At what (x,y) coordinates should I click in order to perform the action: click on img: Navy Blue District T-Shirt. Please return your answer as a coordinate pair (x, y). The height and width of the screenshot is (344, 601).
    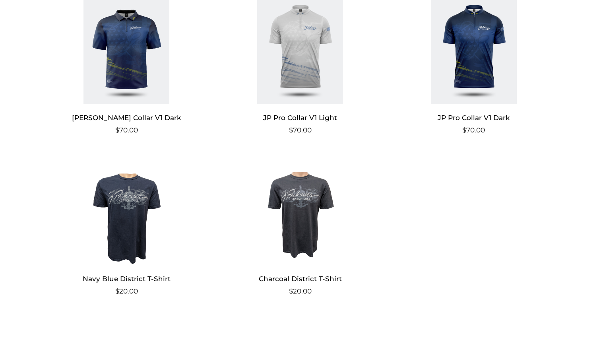
    Looking at the image, I should click on (126, 211).